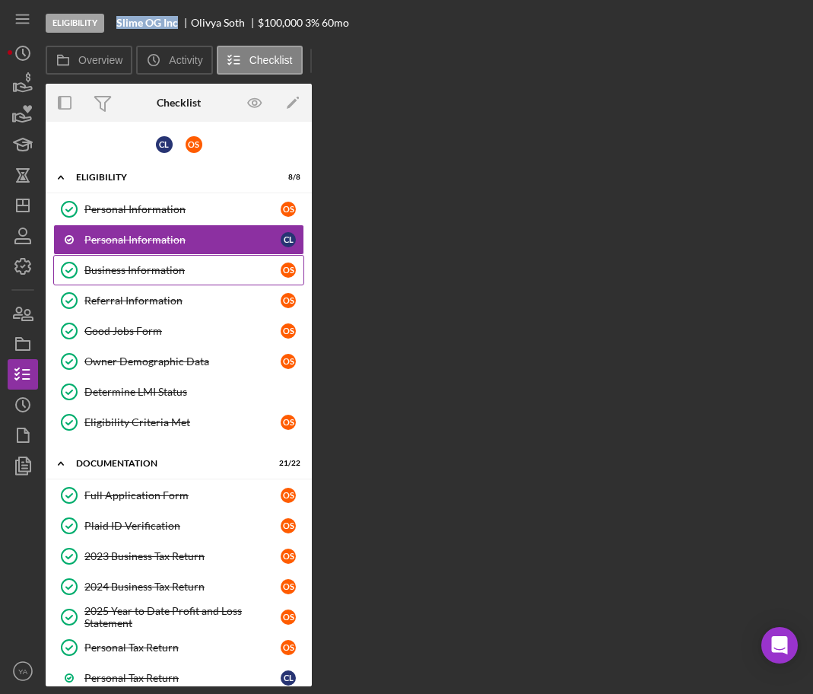 The width and height of the screenshot is (813, 694). What do you see at coordinates (179, 361) in the screenshot?
I see `a: Owner Demographic DataOS` at bounding box center [179, 361].